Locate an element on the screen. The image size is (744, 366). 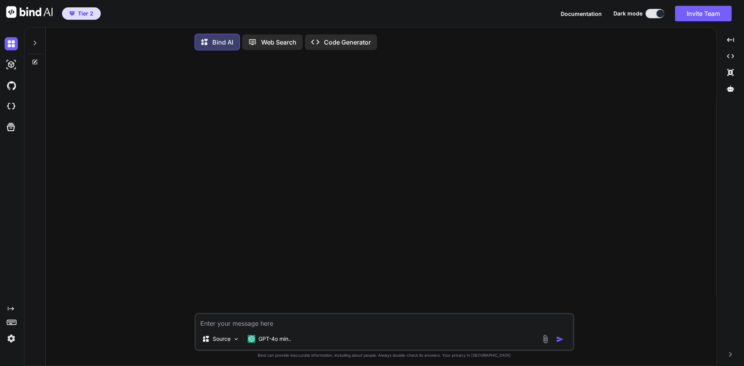
img: Pick Models is located at coordinates (236, 339).